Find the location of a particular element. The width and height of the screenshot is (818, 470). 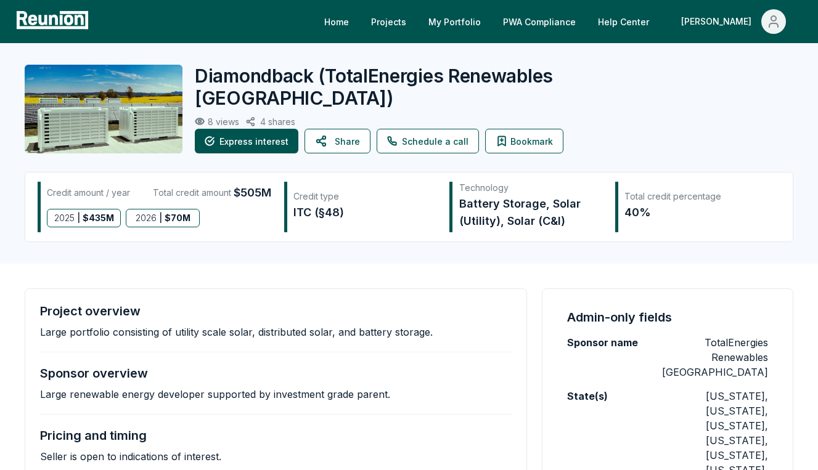

div: Credit type is located at coordinates (365, 197).